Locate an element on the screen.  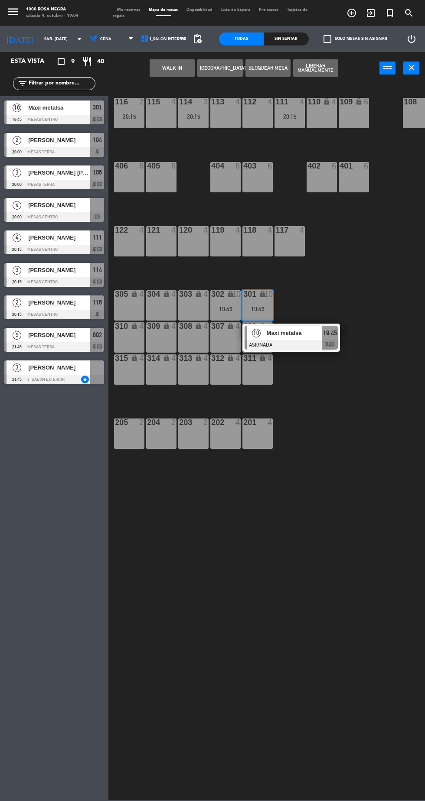
div: Sin sentar is located at coordinates (286, 39).